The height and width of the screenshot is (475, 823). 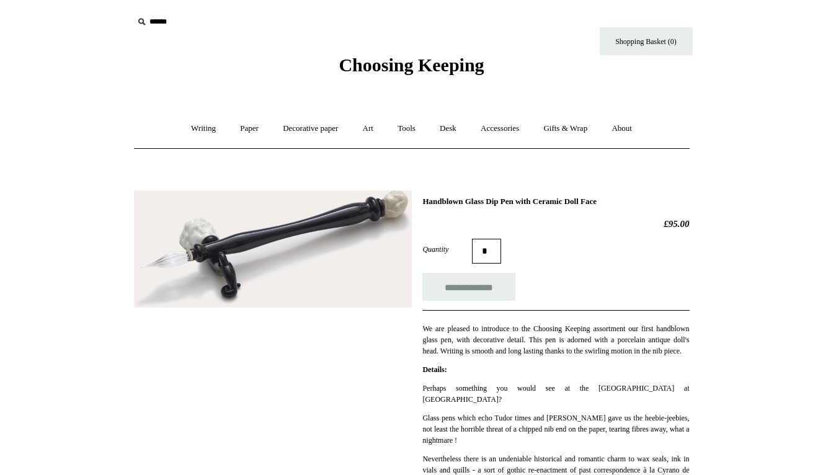 What do you see at coordinates (500, 128) in the screenshot?
I see `a: Accessories` at bounding box center [500, 128].